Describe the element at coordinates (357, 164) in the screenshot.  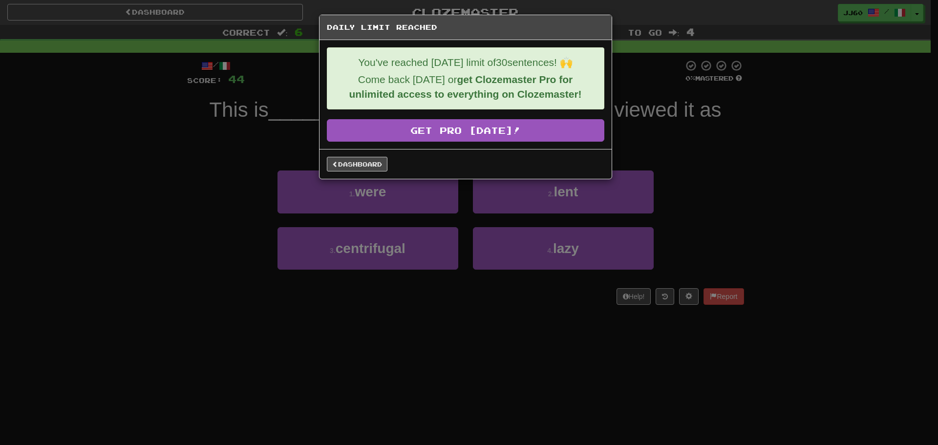
I see `a: Dashboard` at that location.